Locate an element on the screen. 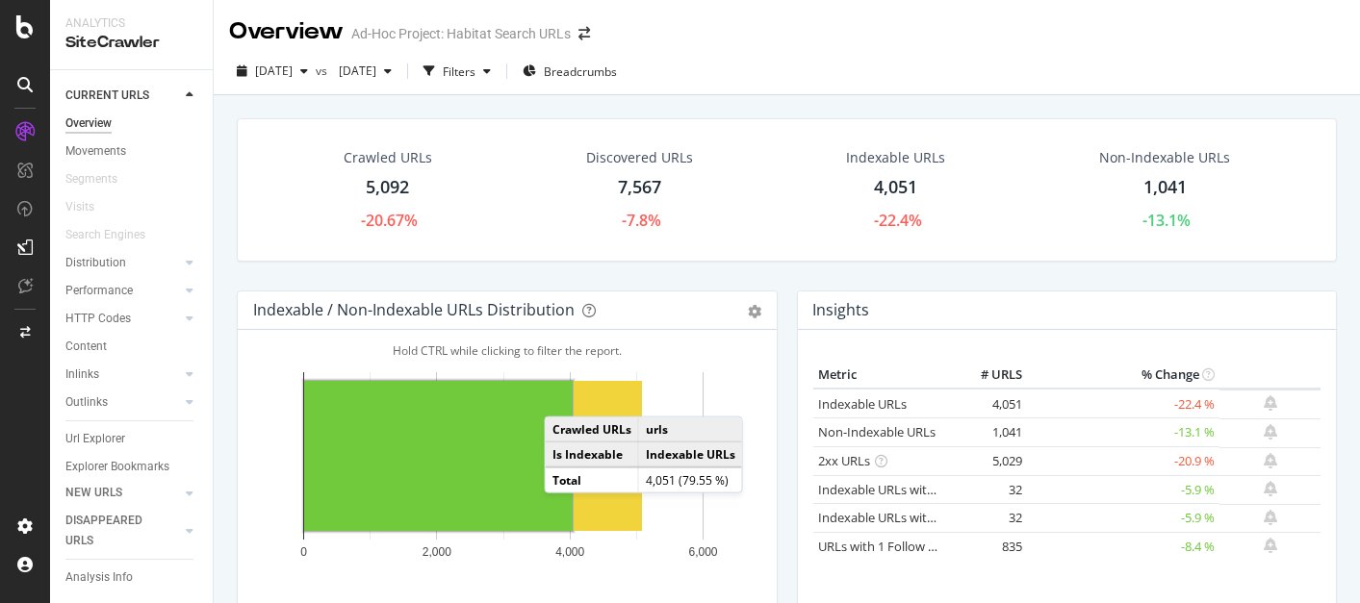  div: Outlinks is located at coordinates (87, 402).